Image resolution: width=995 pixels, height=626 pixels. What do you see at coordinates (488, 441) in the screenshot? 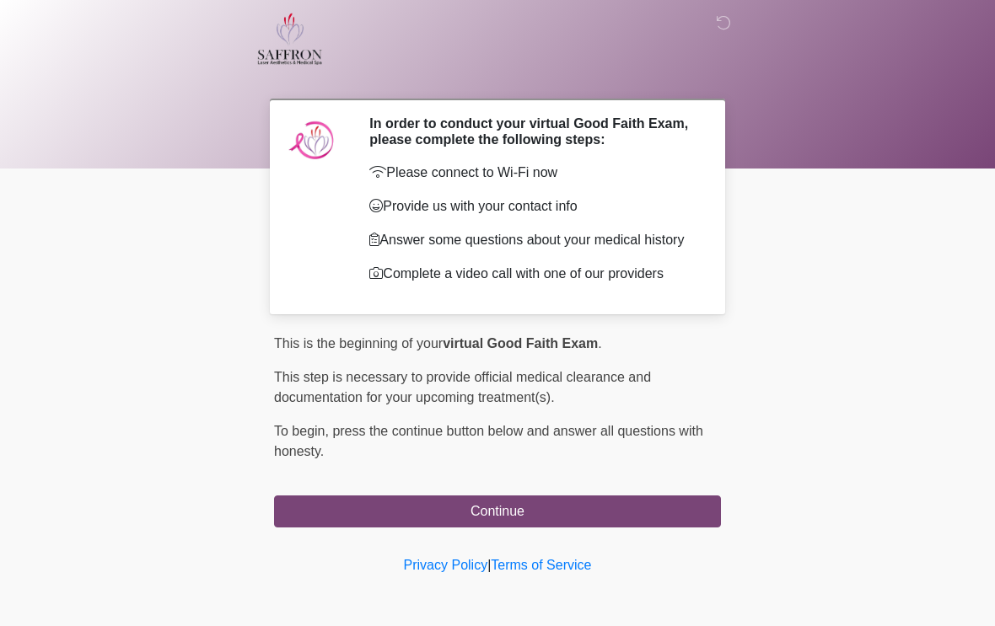
I see `span: press the continue button below and answer all questions with honesty.` at bounding box center [488, 441].